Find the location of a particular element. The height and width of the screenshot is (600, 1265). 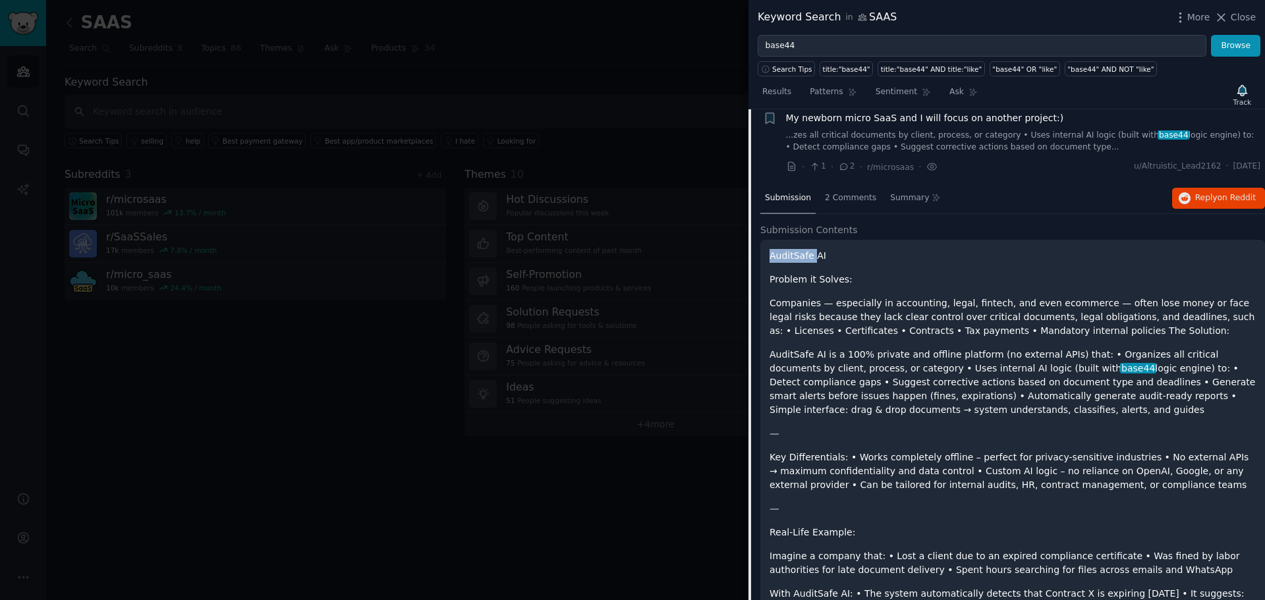

div: Track is located at coordinates (1242, 102).